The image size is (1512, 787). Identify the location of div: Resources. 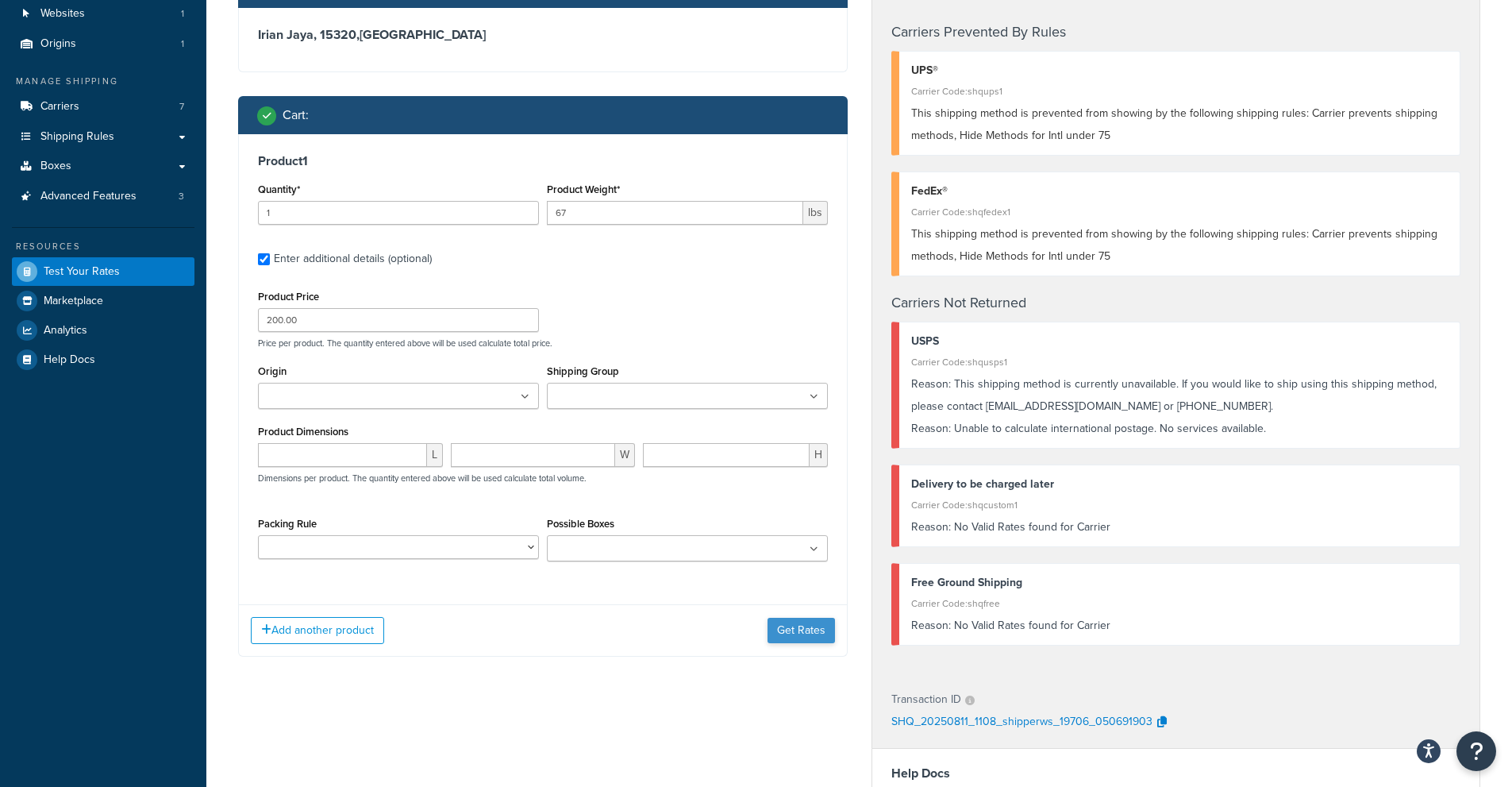
(103, 246).